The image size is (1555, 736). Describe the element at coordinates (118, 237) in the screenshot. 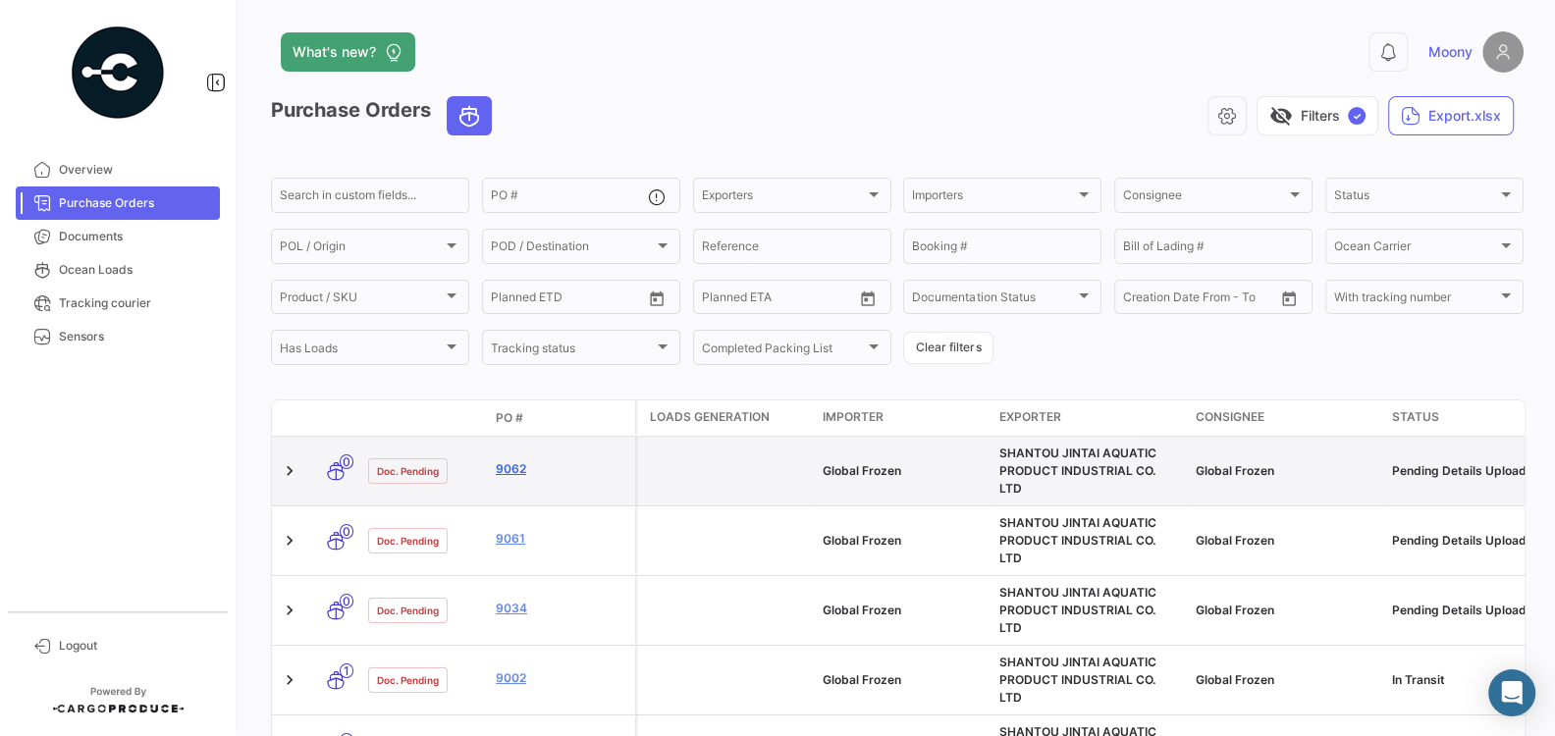

I see `a: Documents` at that location.